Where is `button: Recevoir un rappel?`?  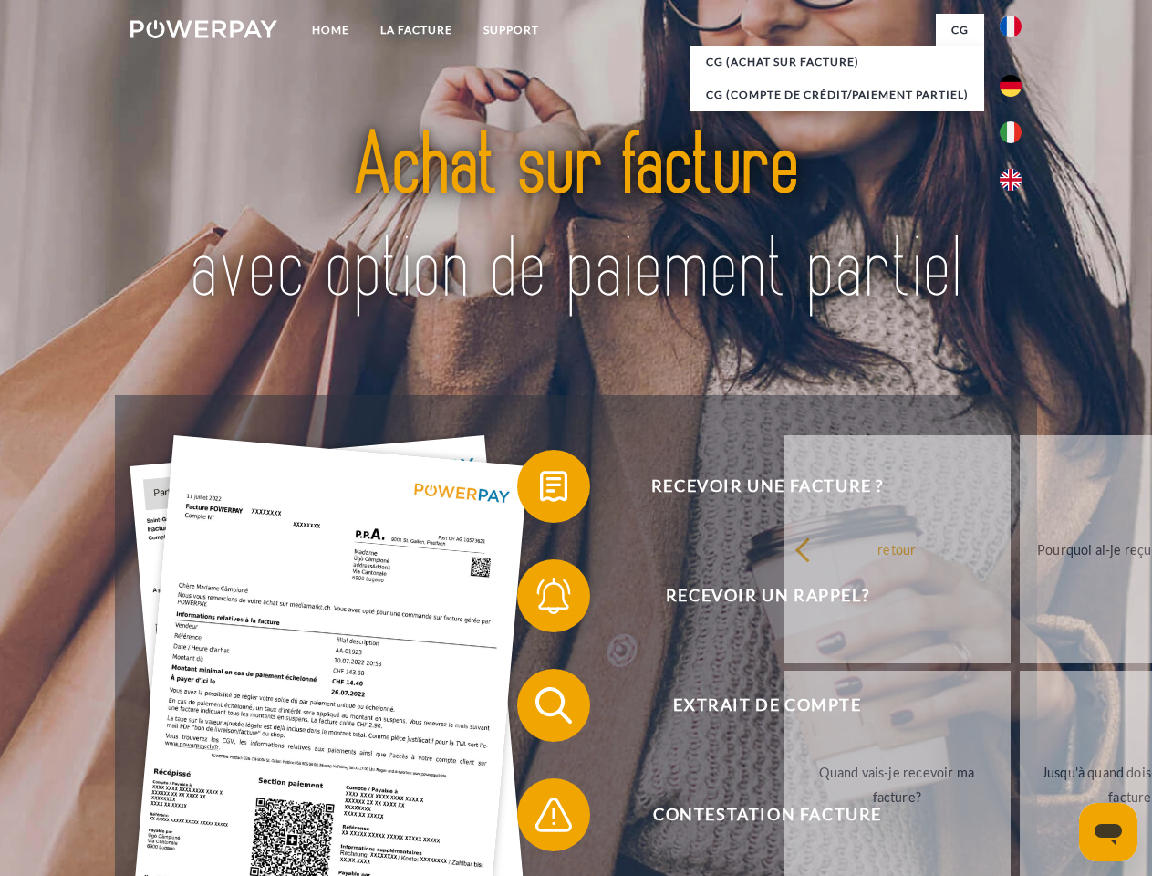 button: Recevoir un rappel? is located at coordinates (755, 596).